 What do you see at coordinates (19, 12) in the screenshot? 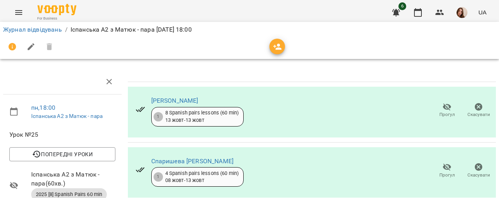
I see `button: Menu` at bounding box center [19, 12].